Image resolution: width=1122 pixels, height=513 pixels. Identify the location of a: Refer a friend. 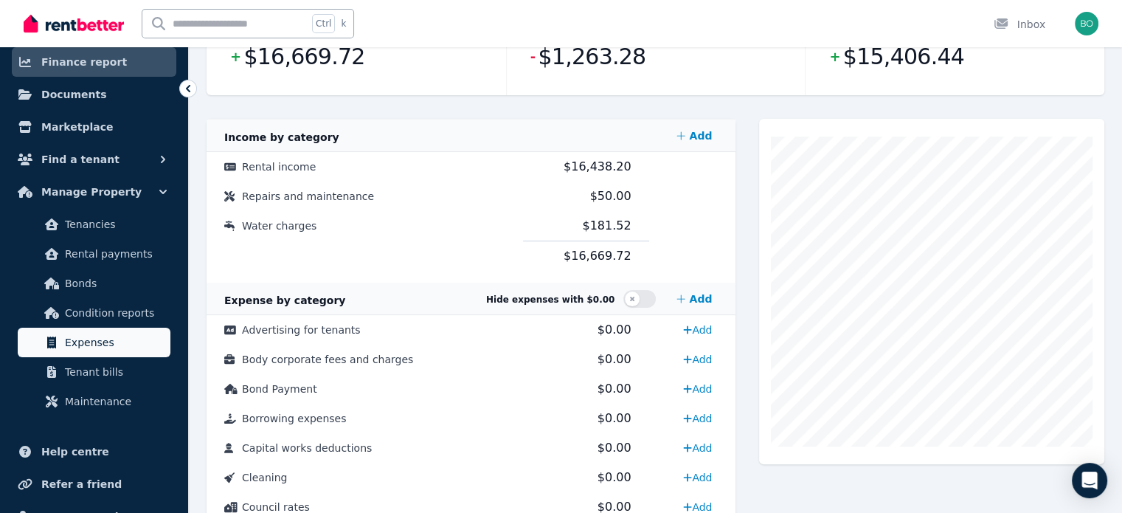
(94, 484).